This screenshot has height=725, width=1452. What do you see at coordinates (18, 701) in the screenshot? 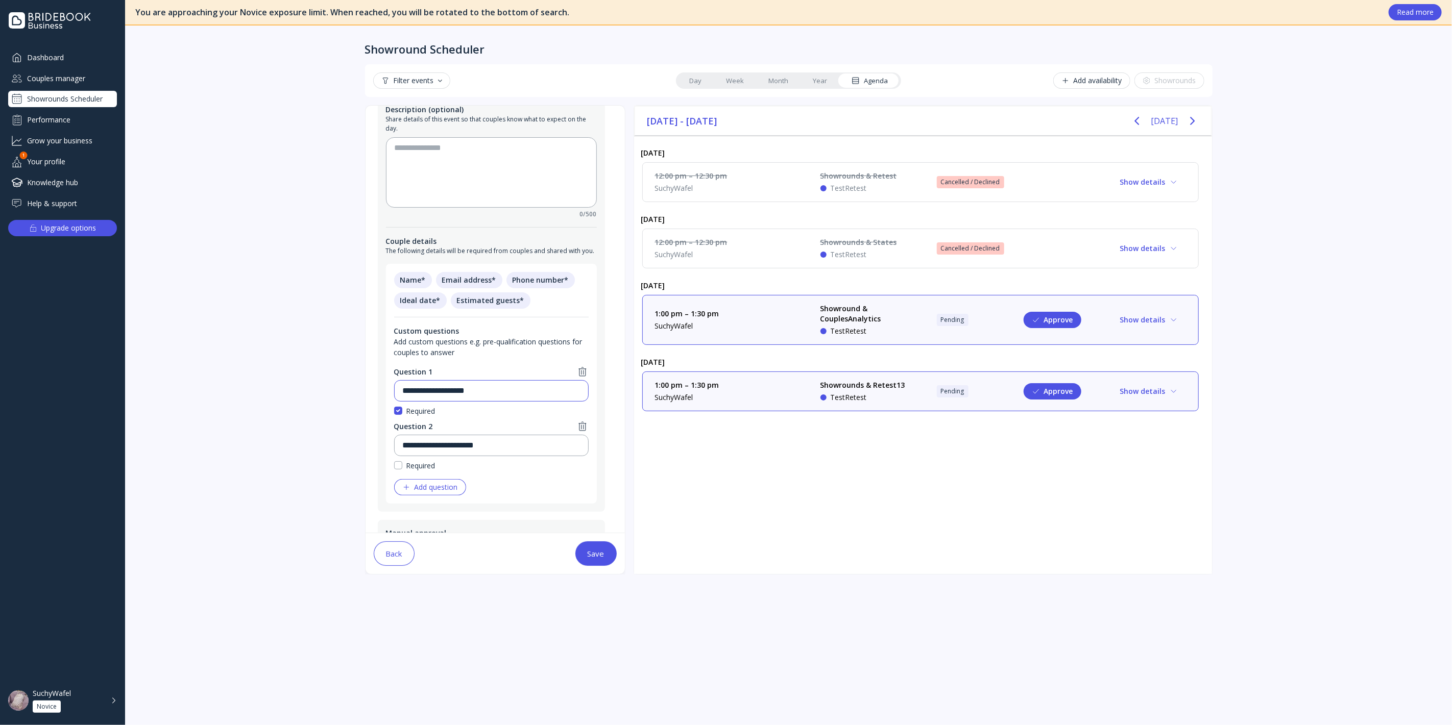
I see `img: dpr=2,fit=cover,g=face,w=48,h=48` at bounding box center [18, 701].